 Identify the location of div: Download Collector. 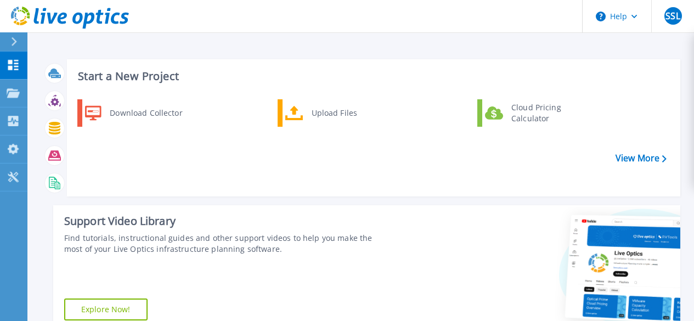
(145, 113).